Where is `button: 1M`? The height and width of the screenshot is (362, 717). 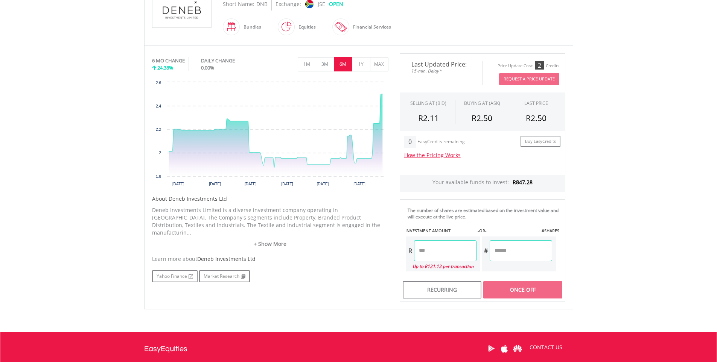 button: 1M is located at coordinates (307, 64).